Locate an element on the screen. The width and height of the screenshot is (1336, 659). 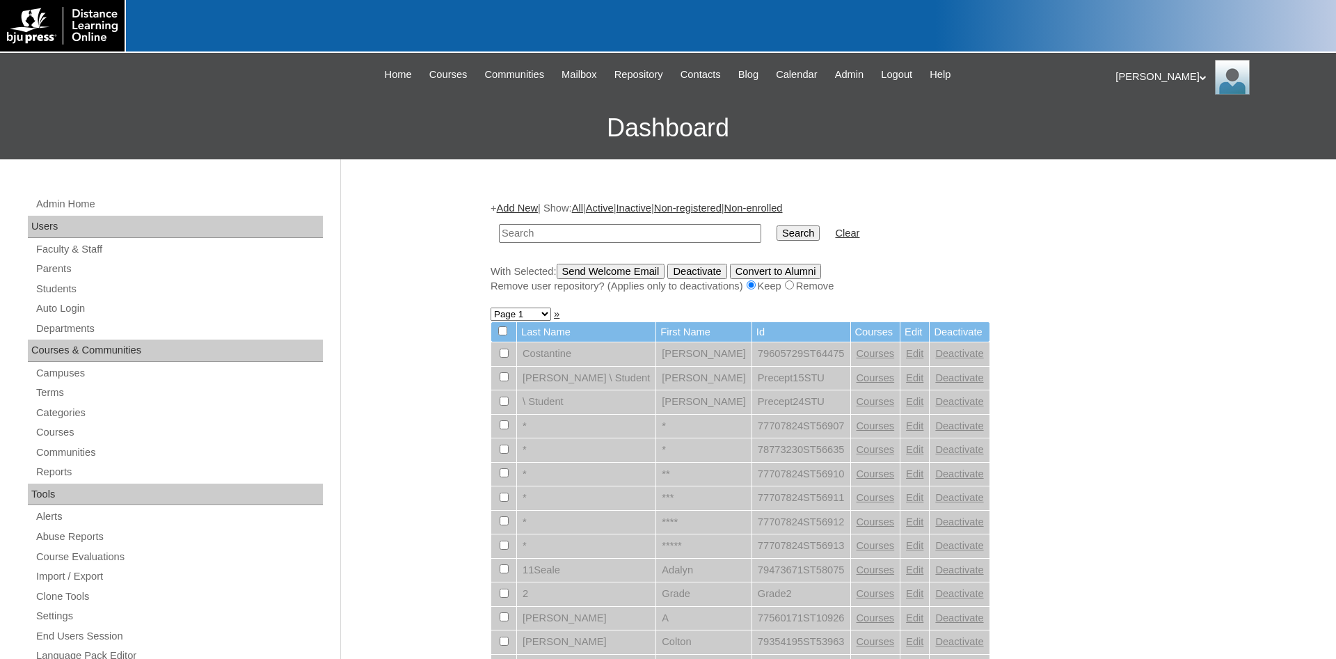
td: 79473671ST58075 is located at coordinates (801, 570).